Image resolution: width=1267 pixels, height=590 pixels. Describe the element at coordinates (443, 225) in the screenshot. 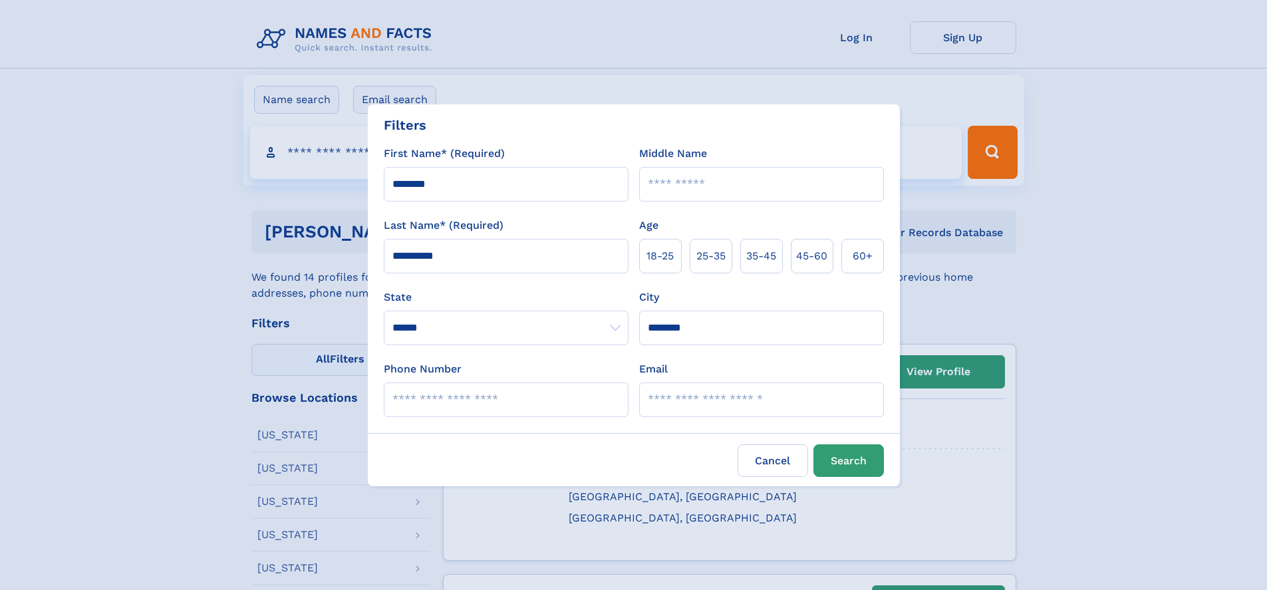

I see `label: Last Name* (Required)` at that location.